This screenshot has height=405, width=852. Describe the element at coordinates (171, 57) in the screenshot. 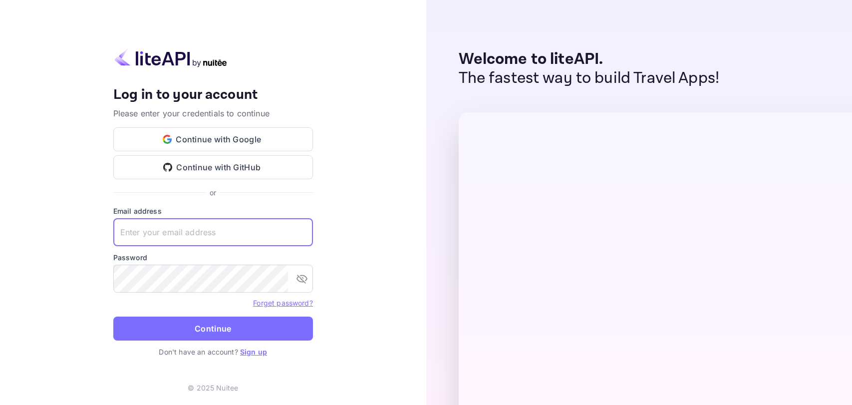

I see `img: liteapi` at that location.